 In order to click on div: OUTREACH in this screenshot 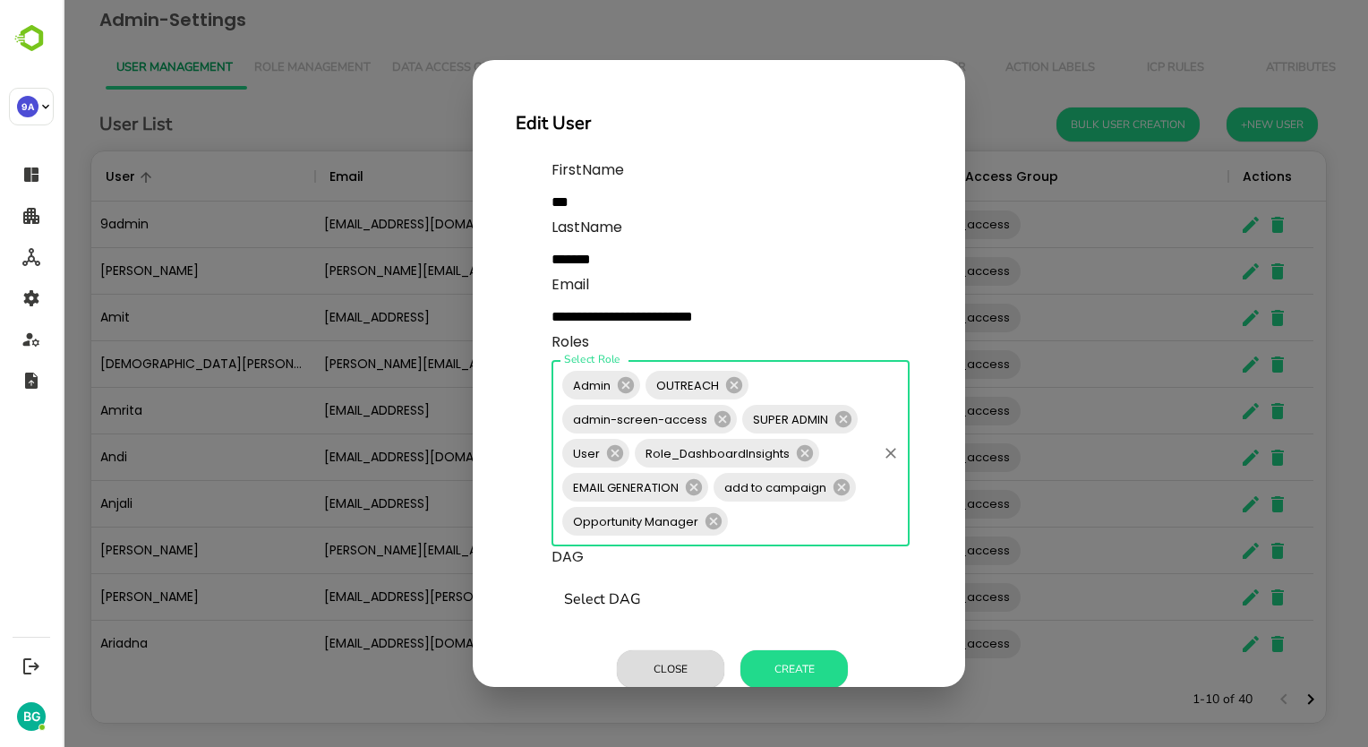, I will do `click(634, 385)`.